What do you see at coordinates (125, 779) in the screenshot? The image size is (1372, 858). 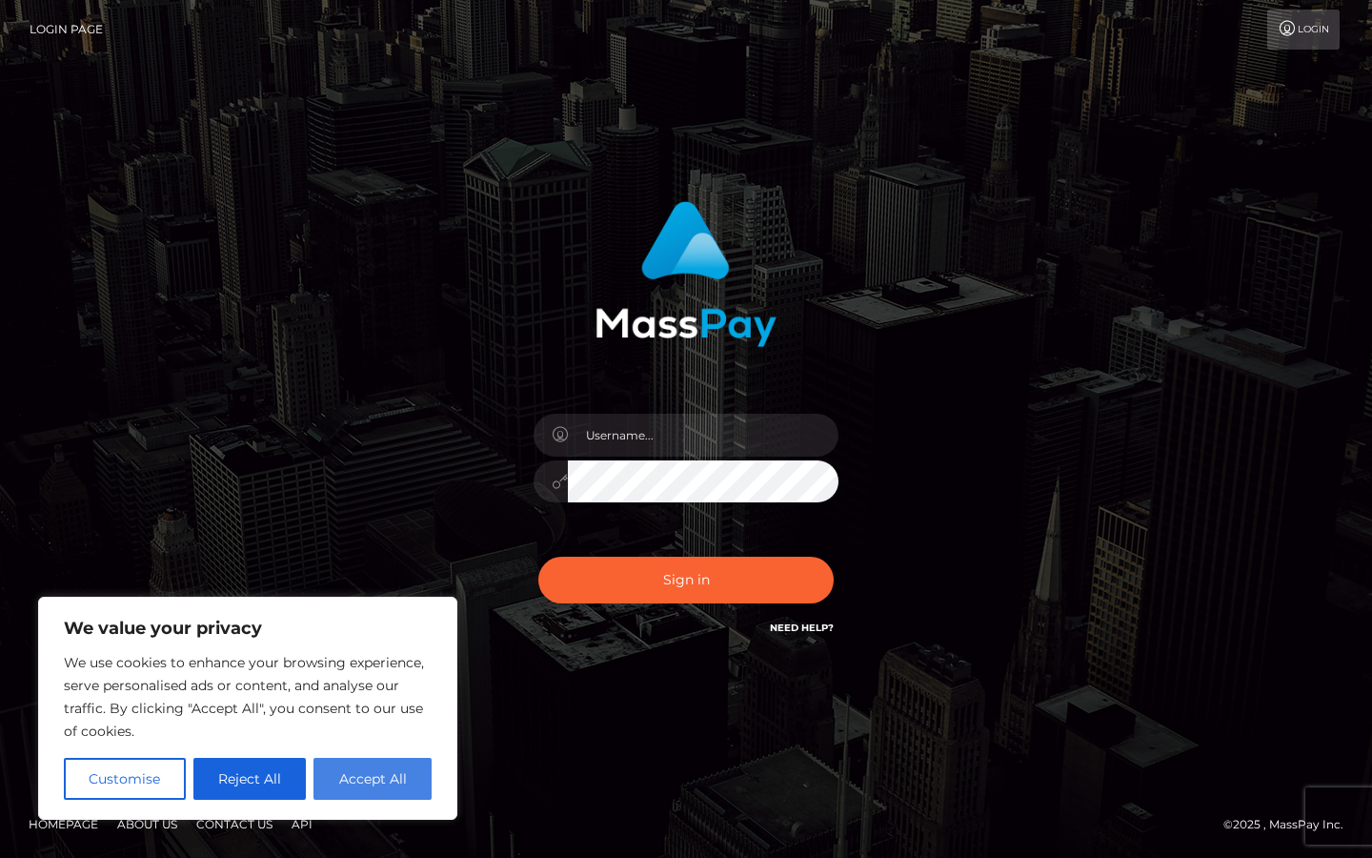 I see `button: Customise` at bounding box center [125, 779].